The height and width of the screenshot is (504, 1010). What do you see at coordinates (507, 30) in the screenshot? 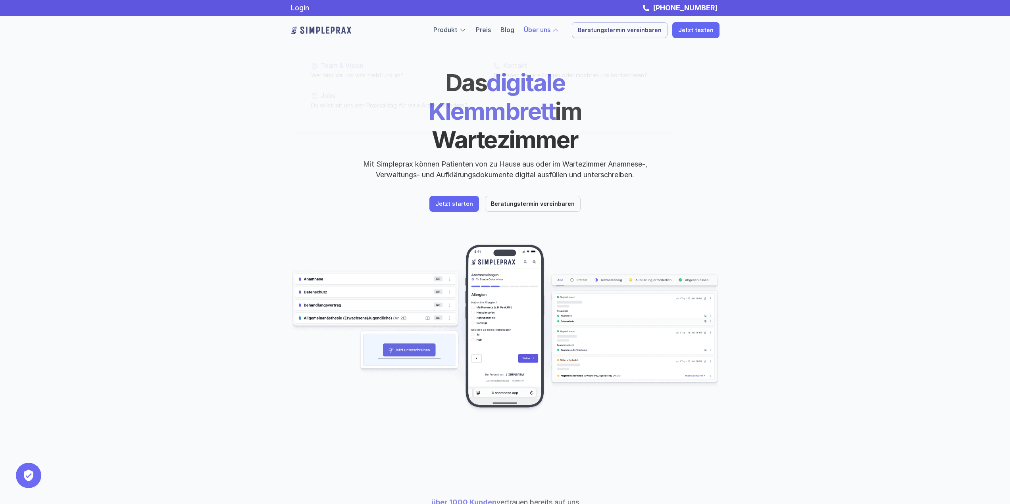
I see `a: Blog` at bounding box center [507, 30].